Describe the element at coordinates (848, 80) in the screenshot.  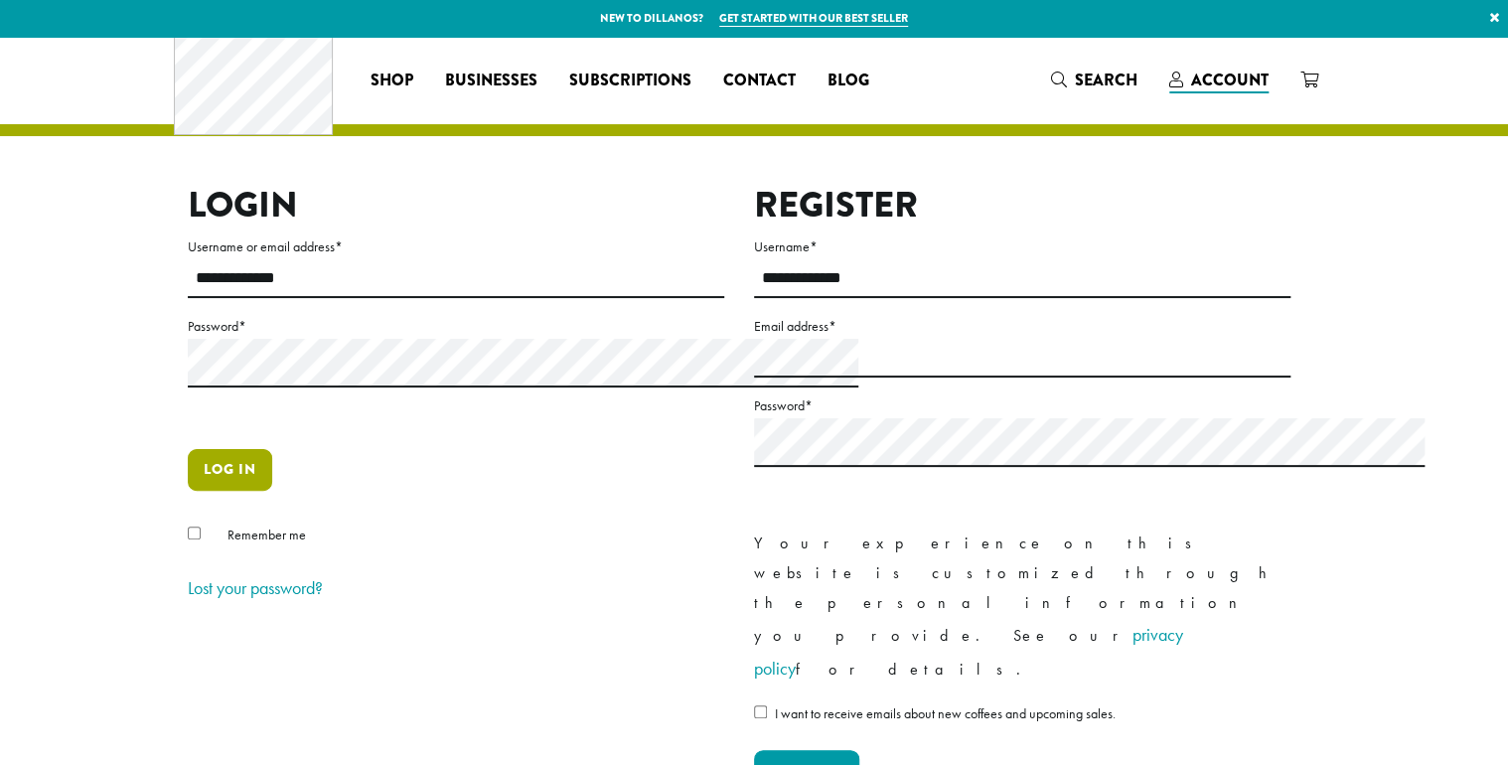
I see `span: Blog` at that location.